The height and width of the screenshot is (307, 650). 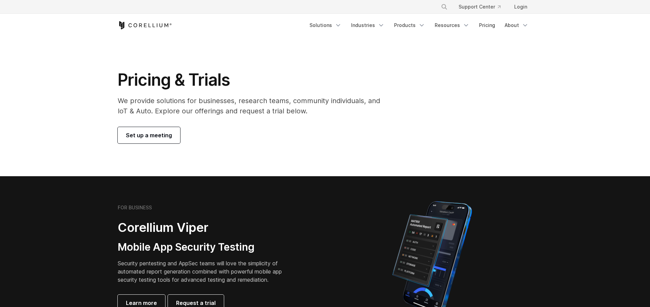 I want to click on span: Request a trial, so click(x=196, y=302).